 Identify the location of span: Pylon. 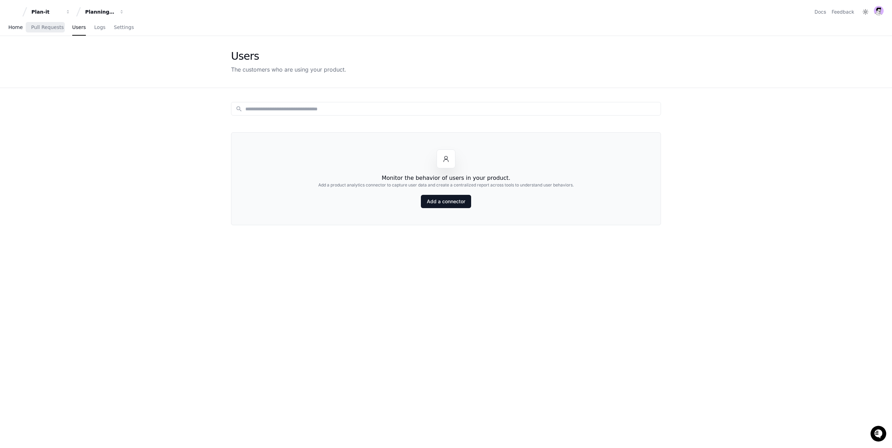
(77, 76).